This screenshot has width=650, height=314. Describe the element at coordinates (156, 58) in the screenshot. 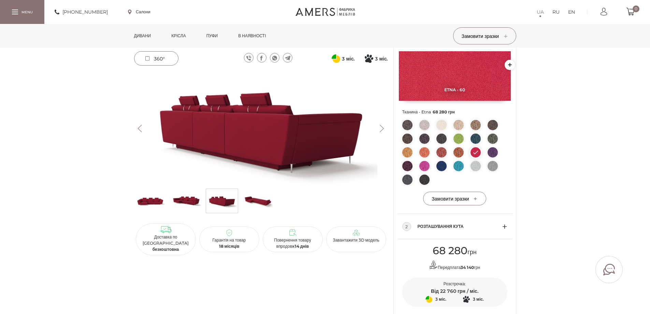

I see `a: 360°` at that location.